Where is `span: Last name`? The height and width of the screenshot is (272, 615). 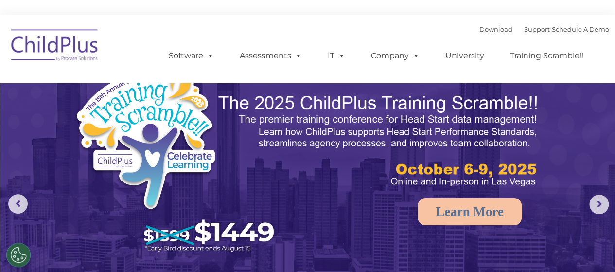
span: Last name is located at coordinates (150, 68).